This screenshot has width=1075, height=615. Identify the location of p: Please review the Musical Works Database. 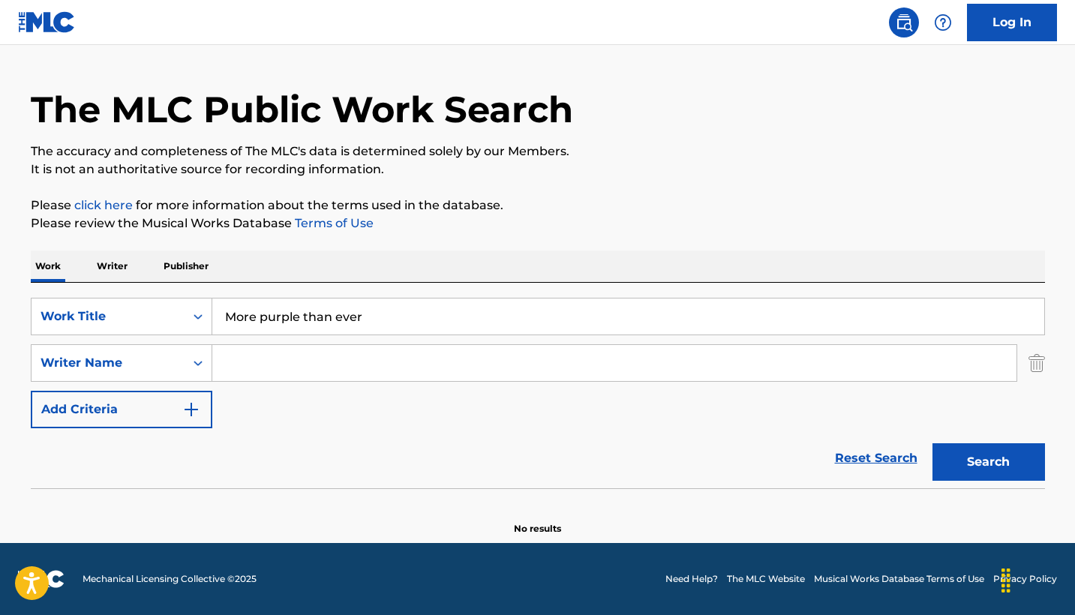
(538, 224).